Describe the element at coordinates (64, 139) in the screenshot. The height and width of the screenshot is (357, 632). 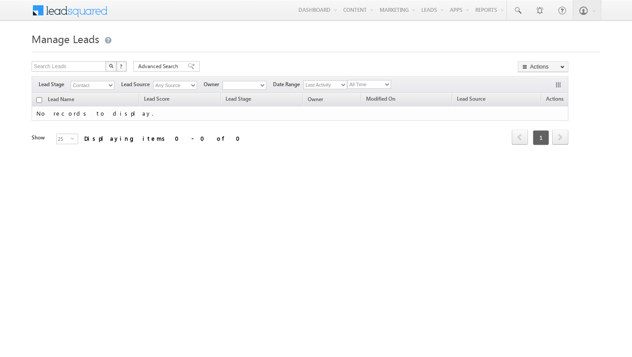
I see `span: 25` at that location.